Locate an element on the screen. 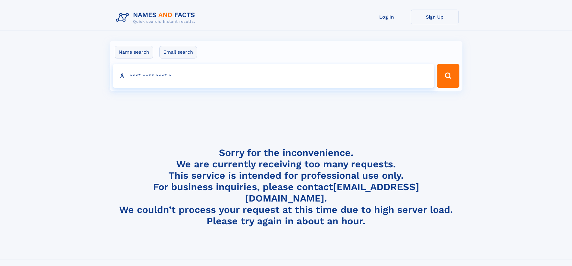 This screenshot has height=266, width=572. img: Logo Names and Facts is located at coordinates (157, 18).